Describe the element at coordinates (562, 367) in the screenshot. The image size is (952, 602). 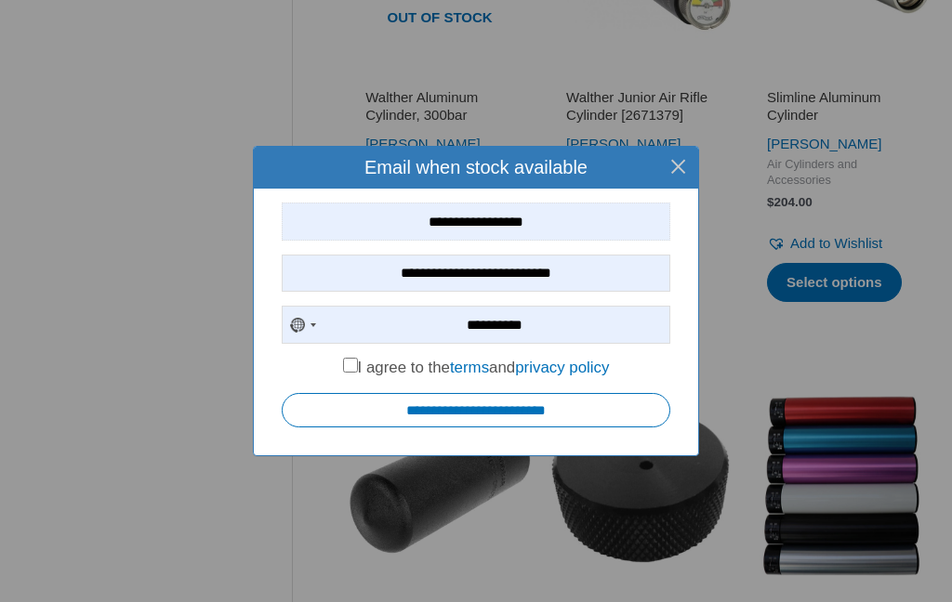
I see `a: privacy policy` at that location.